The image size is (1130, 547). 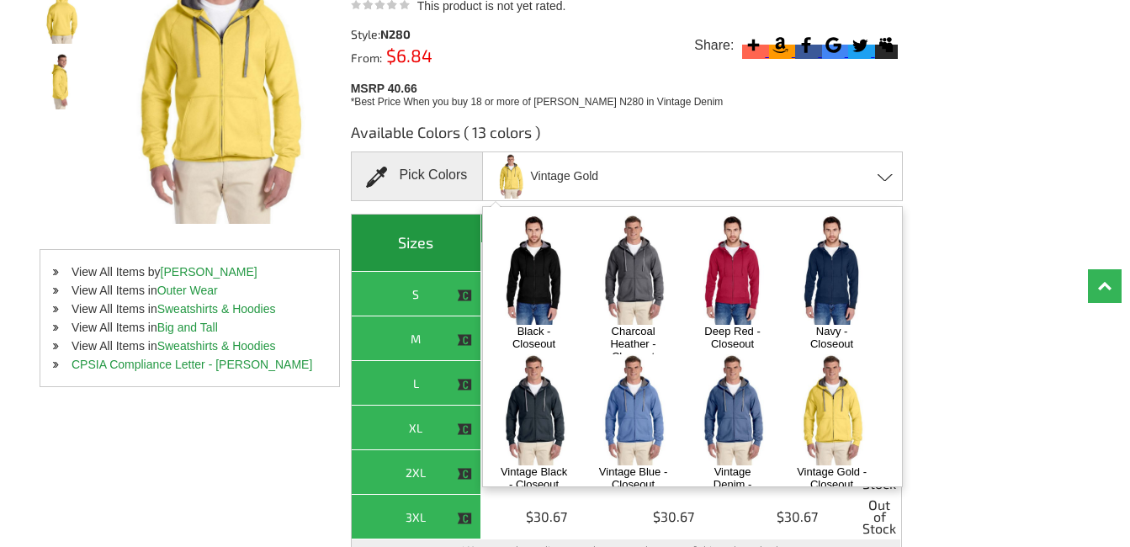 What do you see at coordinates (533, 337) in the screenshot?
I see `a: Black - Closeout` at bounding box center [533, 337].